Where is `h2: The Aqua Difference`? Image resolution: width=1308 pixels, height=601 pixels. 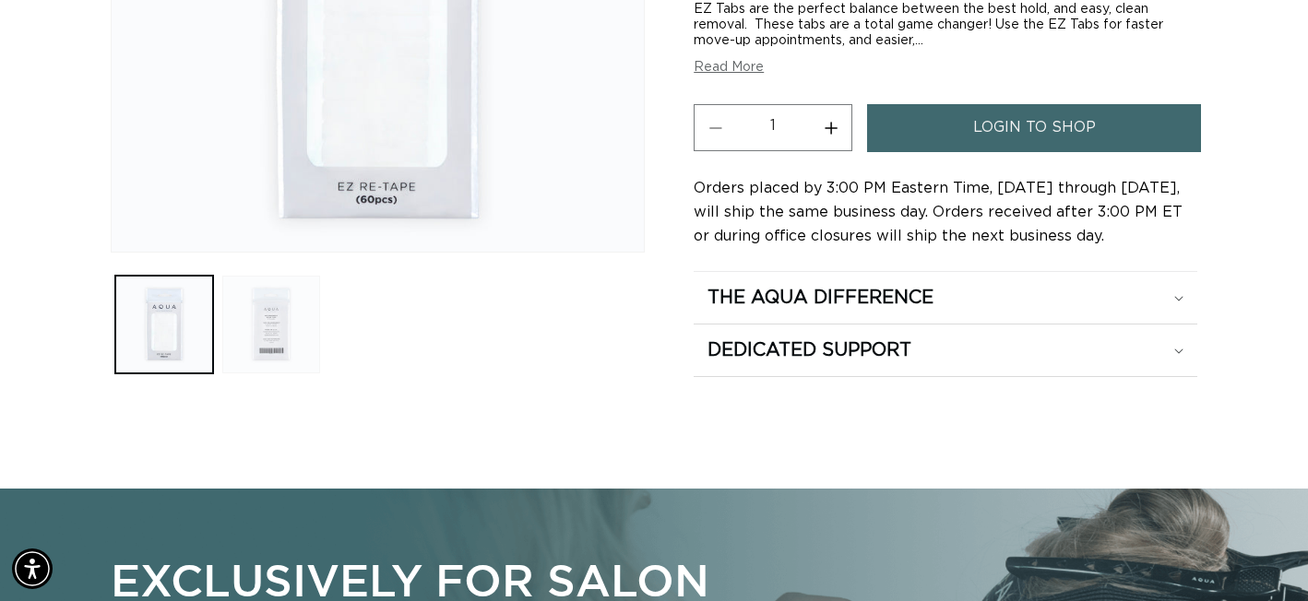
h2: The Aqua Difference is located at coordinates (820, 299).